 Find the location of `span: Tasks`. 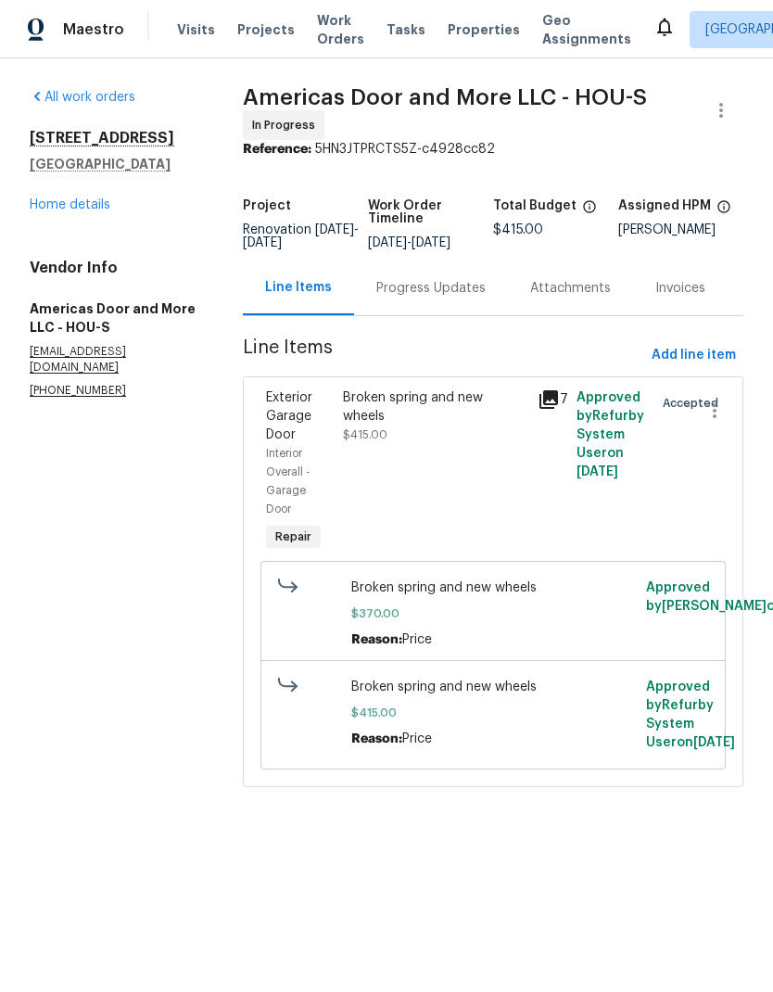

span: Tasks is located at coordinates (406, 30).